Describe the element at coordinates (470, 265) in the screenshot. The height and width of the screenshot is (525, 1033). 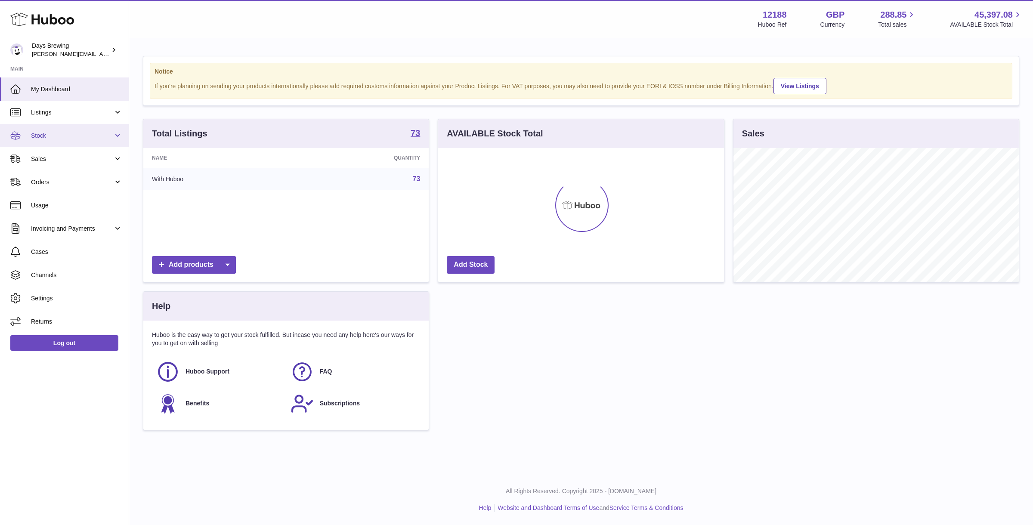
I see `a: Add Stock` at that location.